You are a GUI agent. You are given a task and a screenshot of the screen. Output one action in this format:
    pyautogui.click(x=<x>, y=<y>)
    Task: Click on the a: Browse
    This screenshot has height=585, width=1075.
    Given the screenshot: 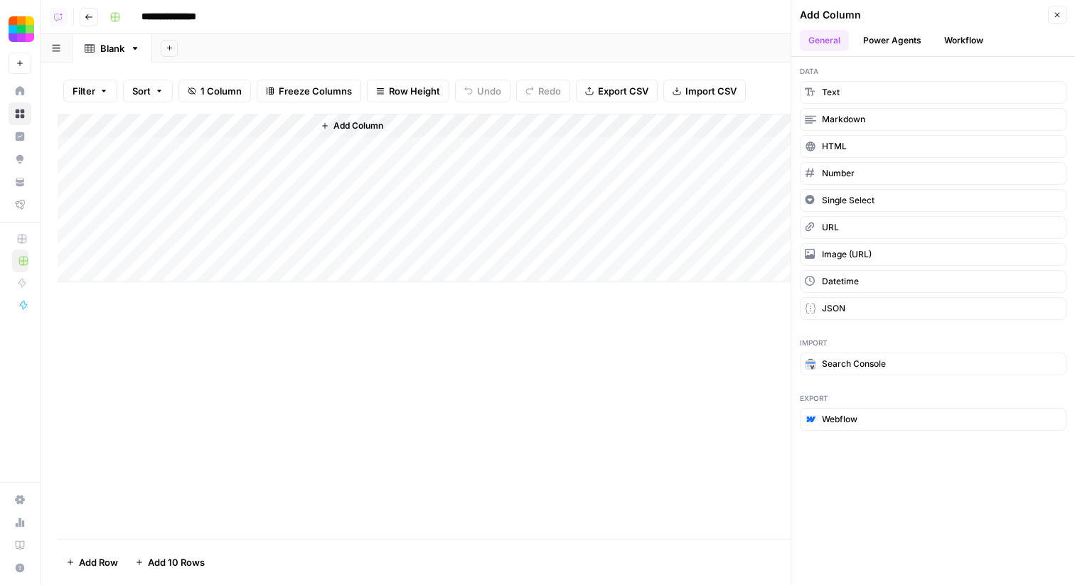 What is the action you would take?
    pyautogui.click(x=20, y=114)
    